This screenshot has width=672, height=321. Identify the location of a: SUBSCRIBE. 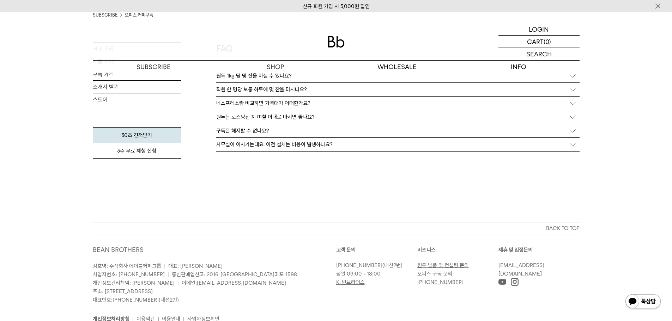
(154, 67).